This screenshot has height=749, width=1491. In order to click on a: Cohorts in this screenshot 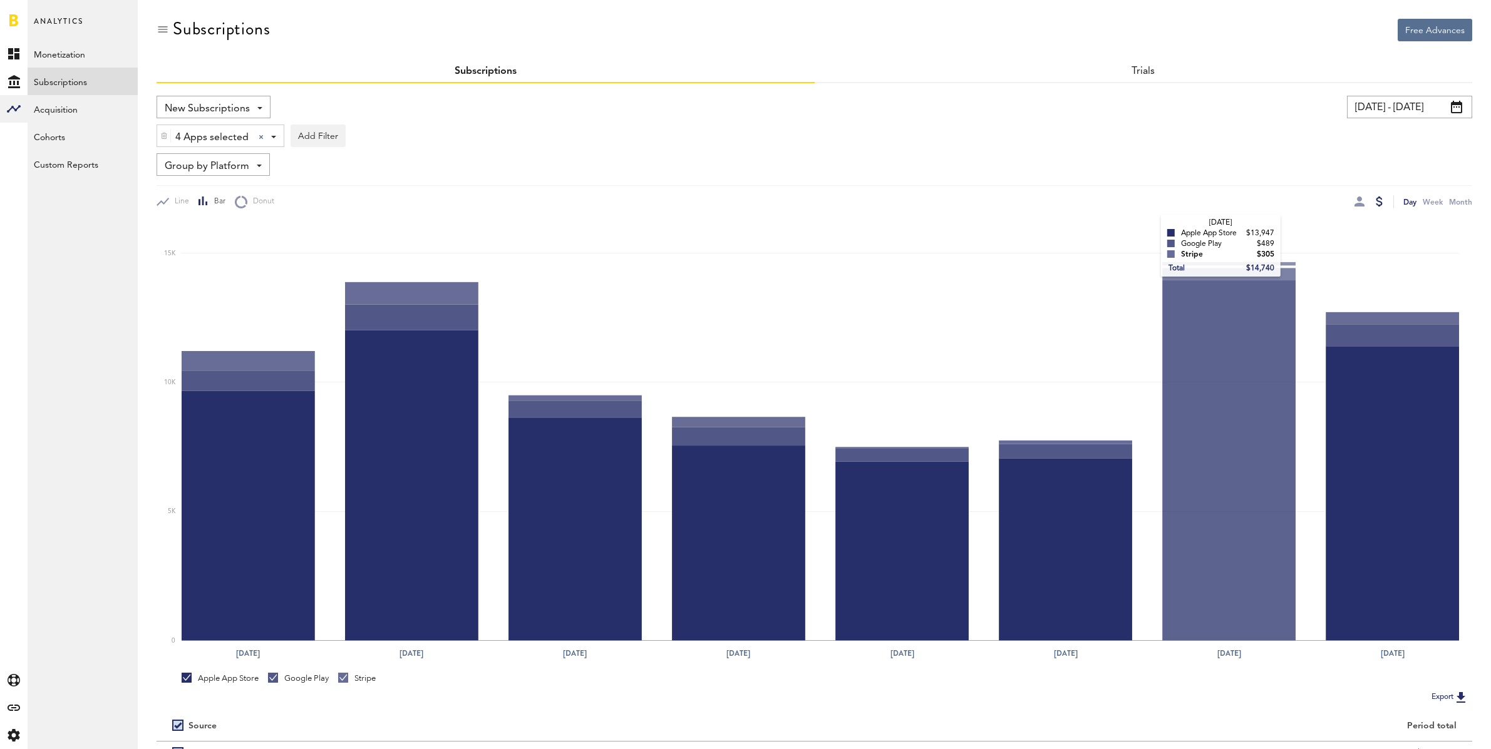, I will do `click(83, 136)`.